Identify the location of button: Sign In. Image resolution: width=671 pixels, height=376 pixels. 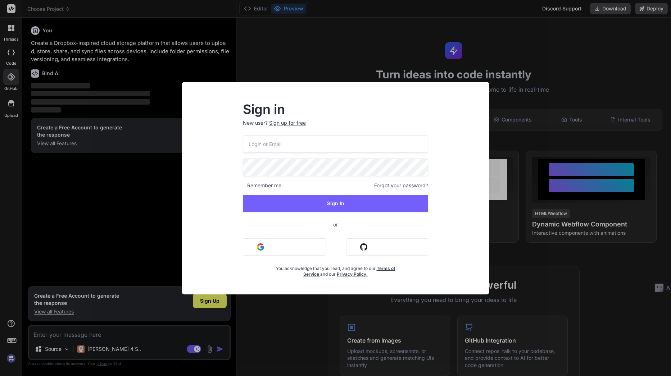
(336, 204).